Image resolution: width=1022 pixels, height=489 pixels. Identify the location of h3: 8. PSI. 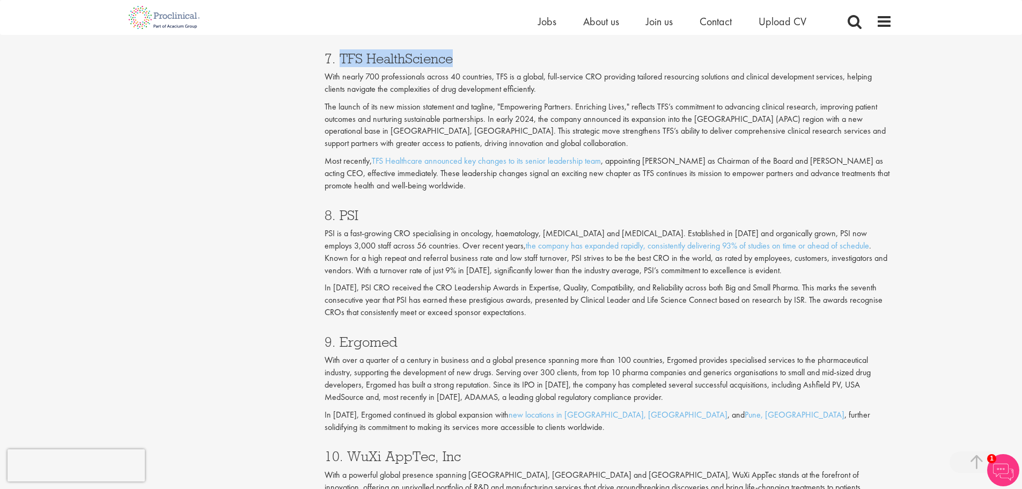
(608, 215).